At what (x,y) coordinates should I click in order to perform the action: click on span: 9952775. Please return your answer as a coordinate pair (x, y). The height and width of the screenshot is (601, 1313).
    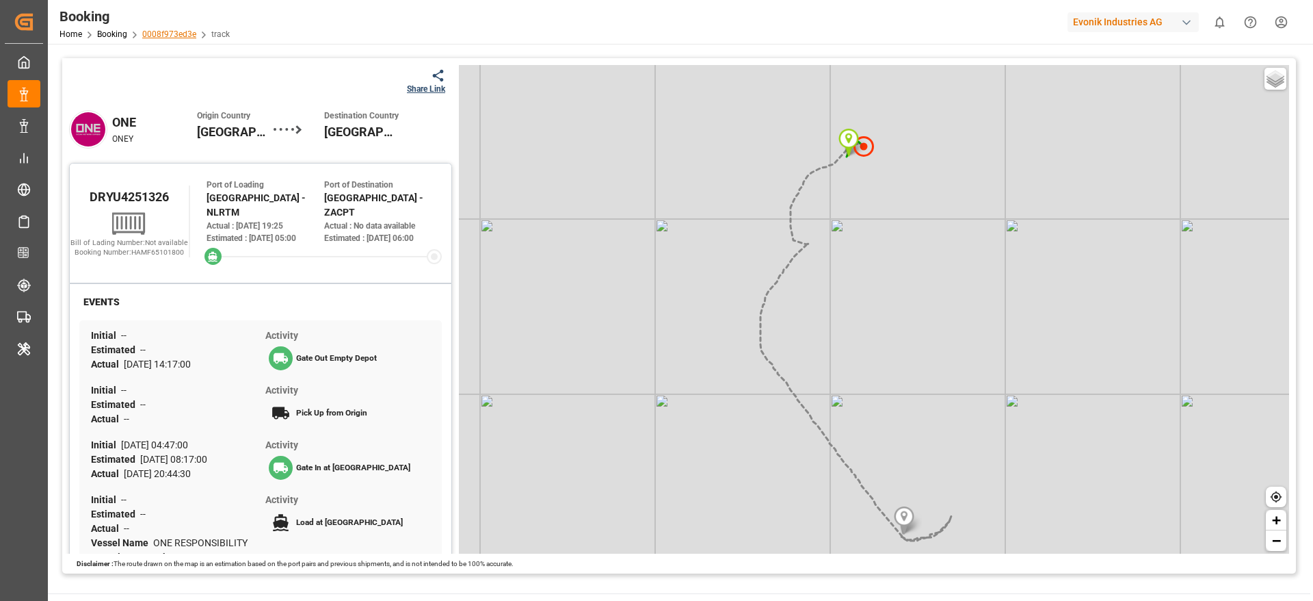
    Looking at the image, I should click on (201, 557).